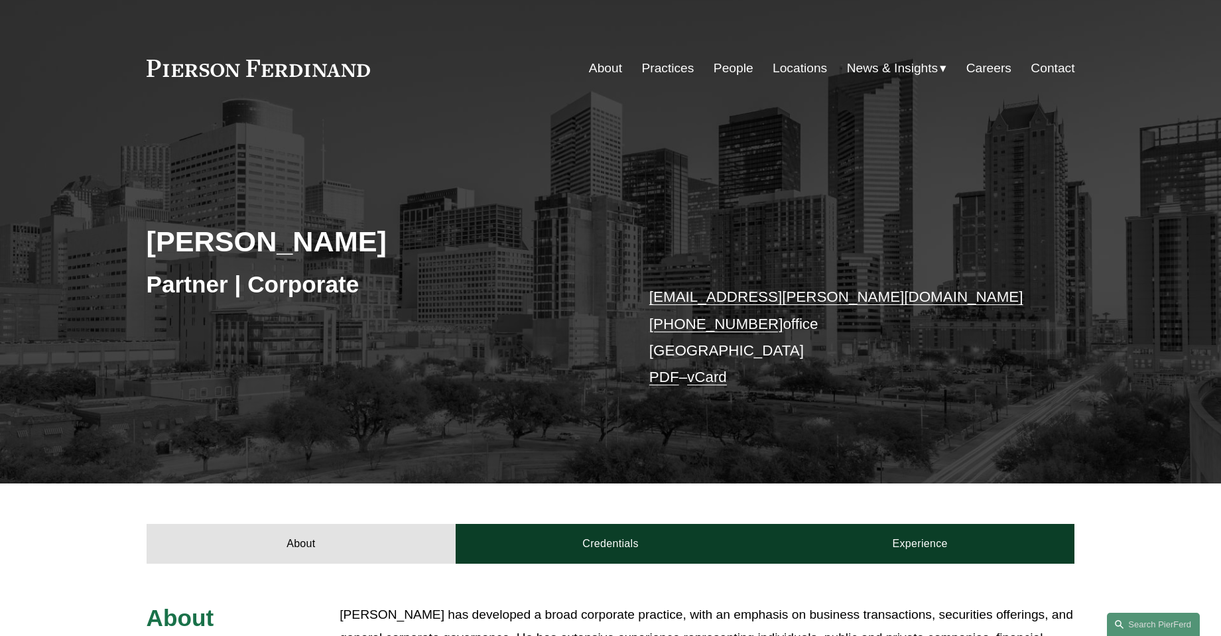 Image resolution: width=1221 pixels, height=636 pixels. Describe the element at coordinates (379, 284) in the screenshot. I see `h3: Partner | Corporate` at that location.